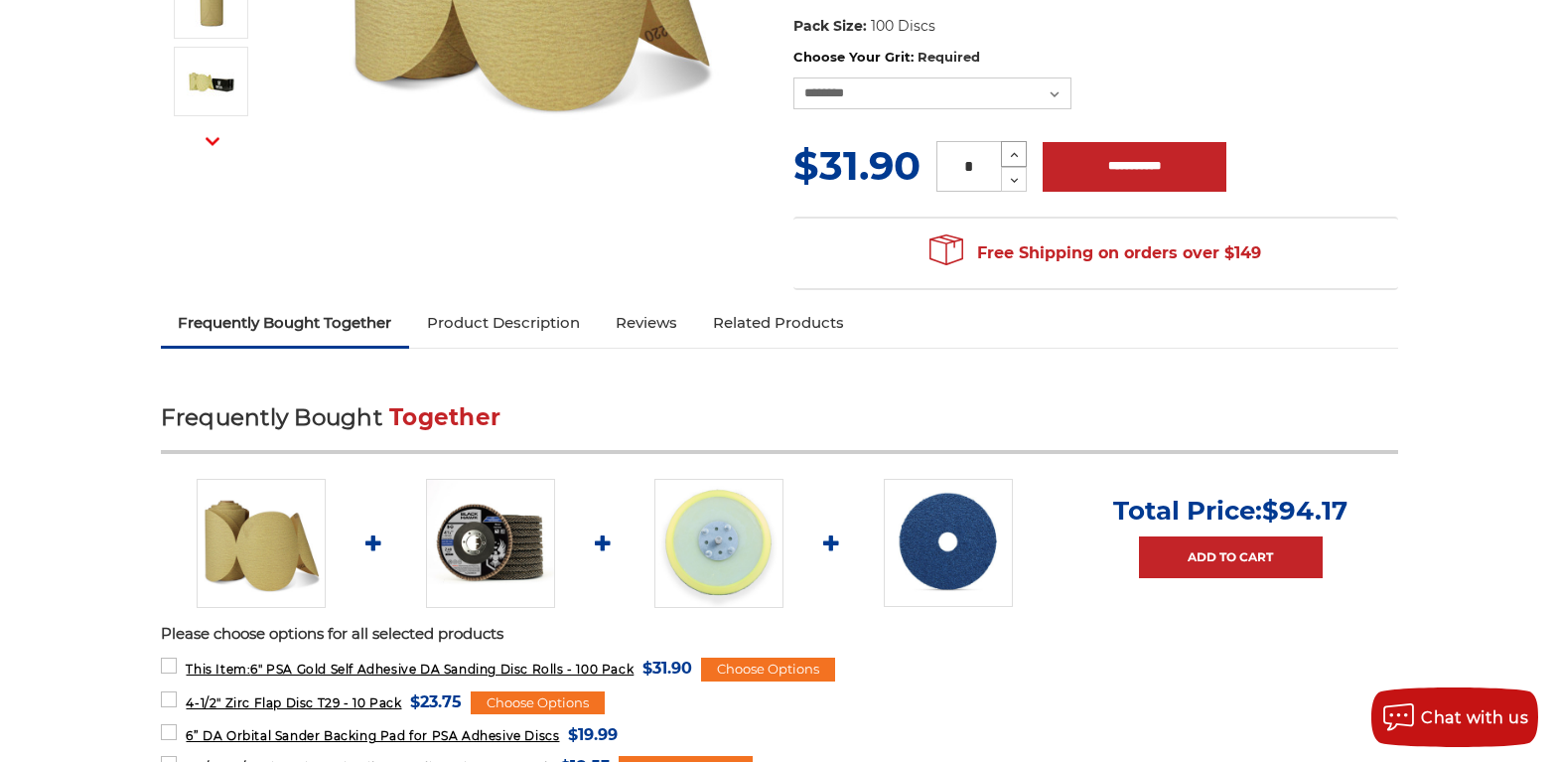 Image resolution: width=1558 pixels, height=762 pixels. I want to click on a: Frequently Bought Together, so click(285, 323).